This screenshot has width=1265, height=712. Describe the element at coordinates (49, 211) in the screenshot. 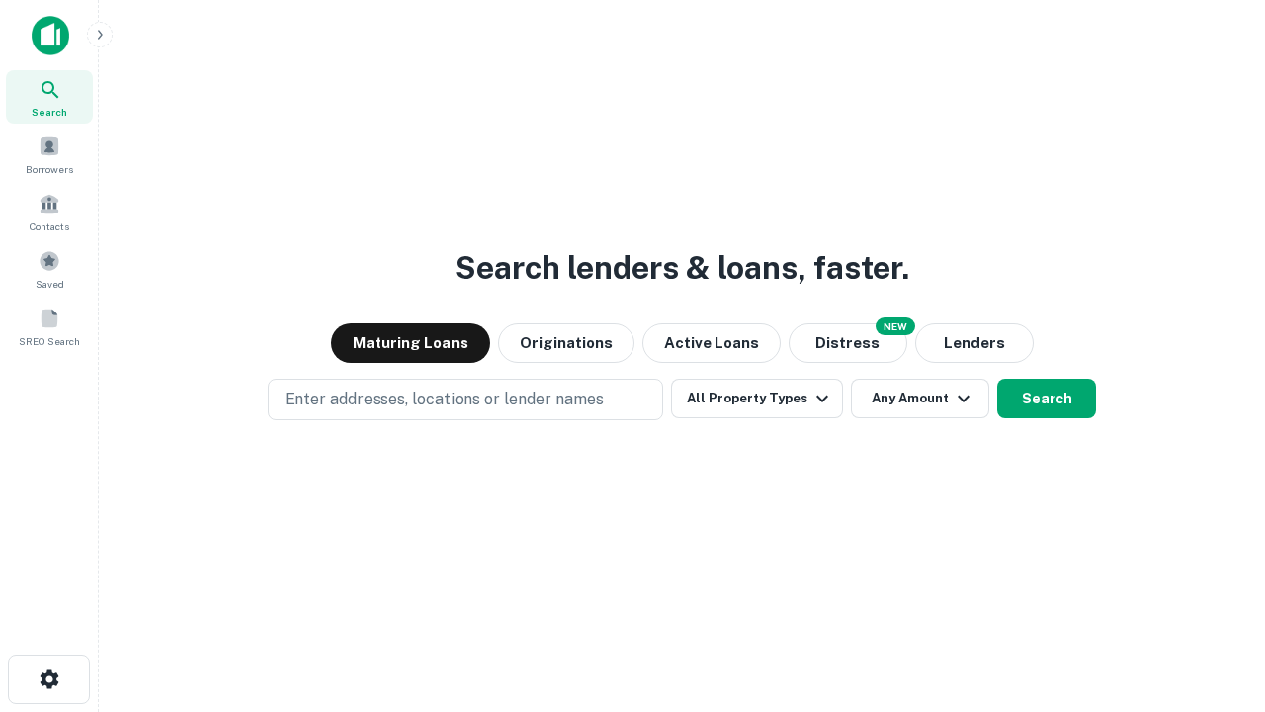

I see `a: Contacts` at that location.